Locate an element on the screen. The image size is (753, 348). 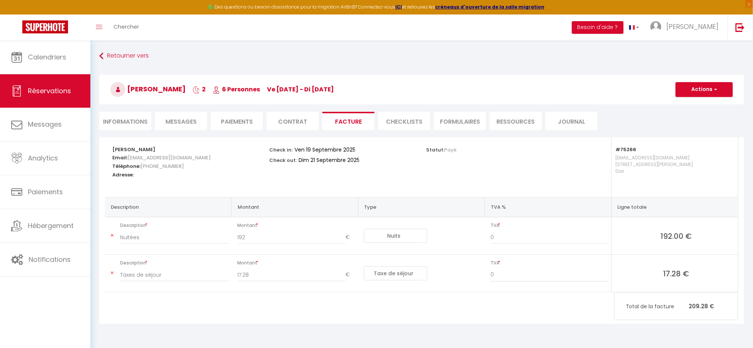
img: logout is located at coordinates (740, 27).